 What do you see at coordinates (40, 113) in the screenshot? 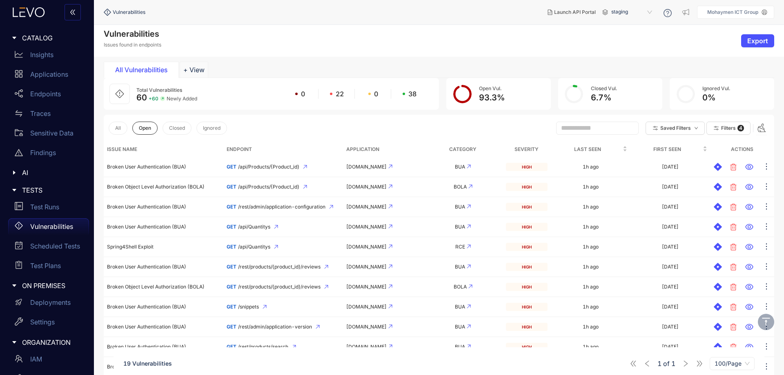
I see `p: Traces` at bounding box center [40, 113].